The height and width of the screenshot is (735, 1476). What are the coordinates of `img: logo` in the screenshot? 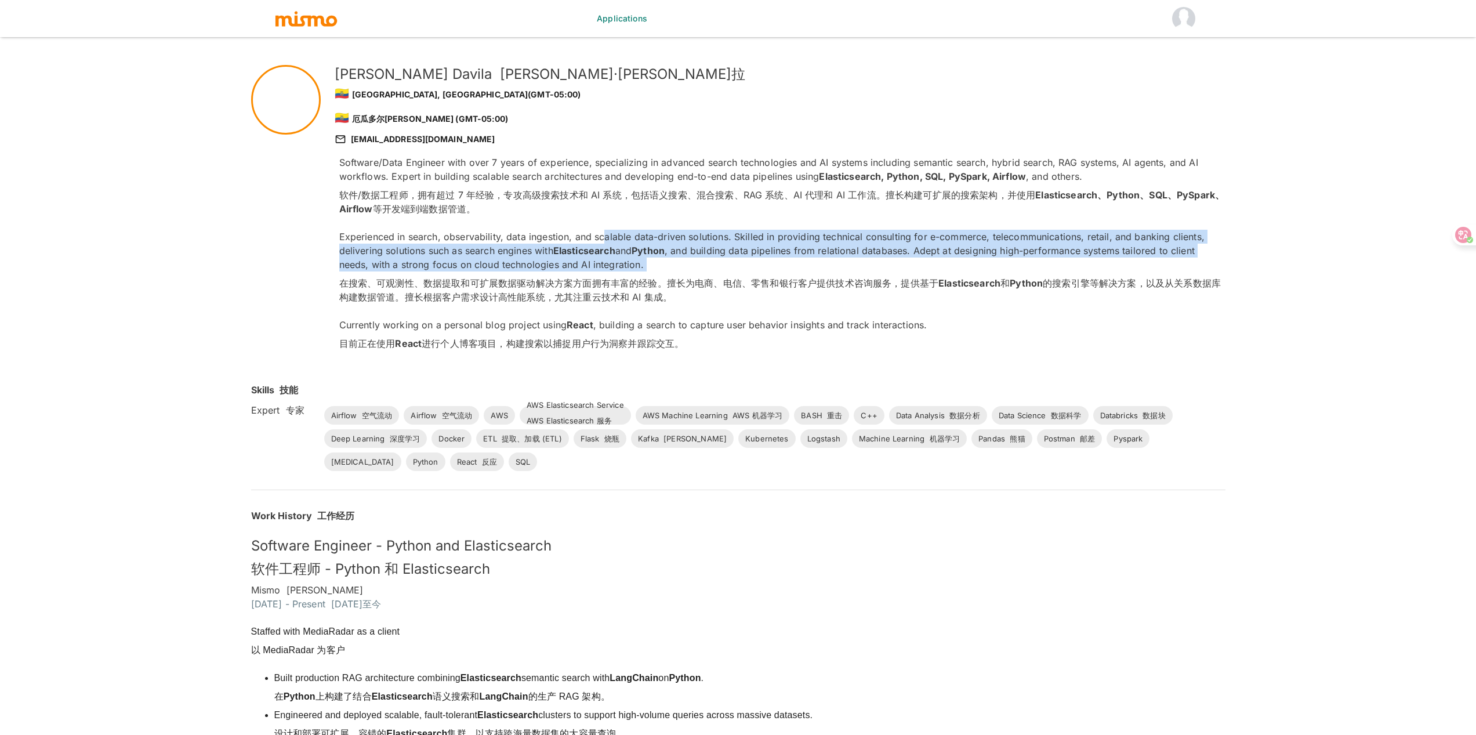 It's located at (306, 19).